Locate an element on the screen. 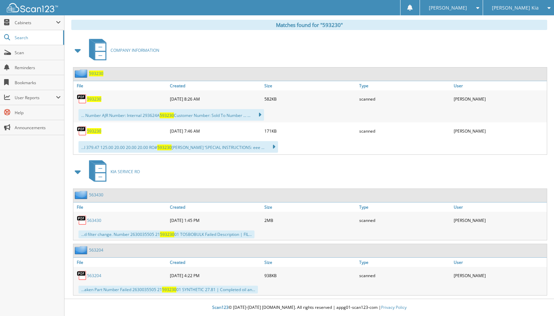  span: Reminders is located at coordinates (38, 68).